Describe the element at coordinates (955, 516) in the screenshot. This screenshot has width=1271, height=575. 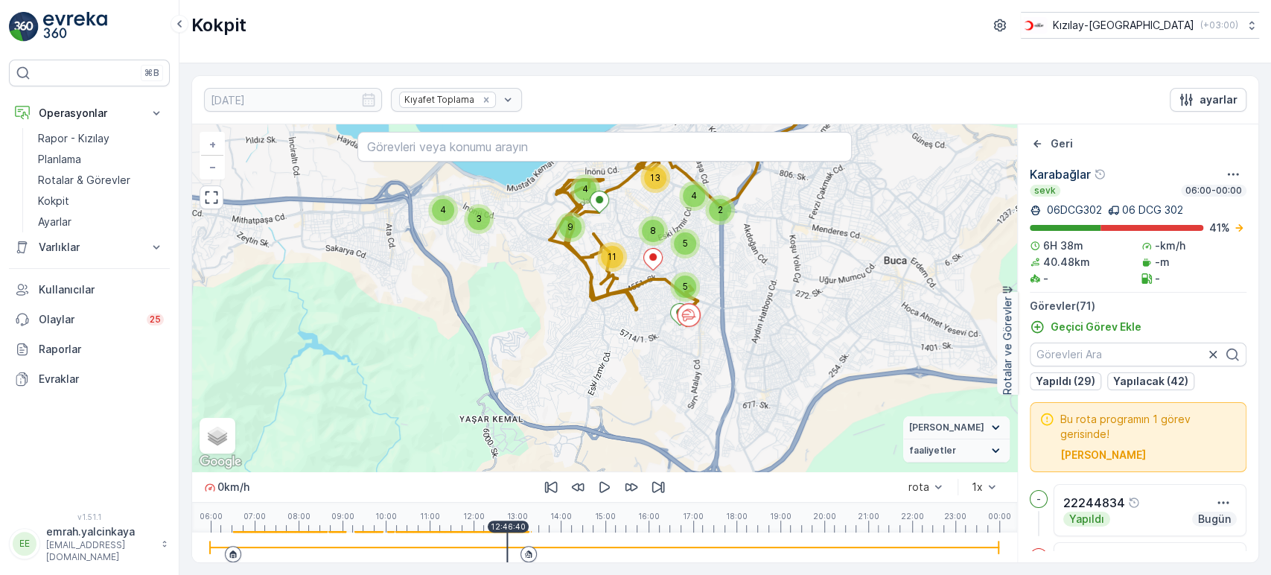
I see `p: 23:00` at that location.